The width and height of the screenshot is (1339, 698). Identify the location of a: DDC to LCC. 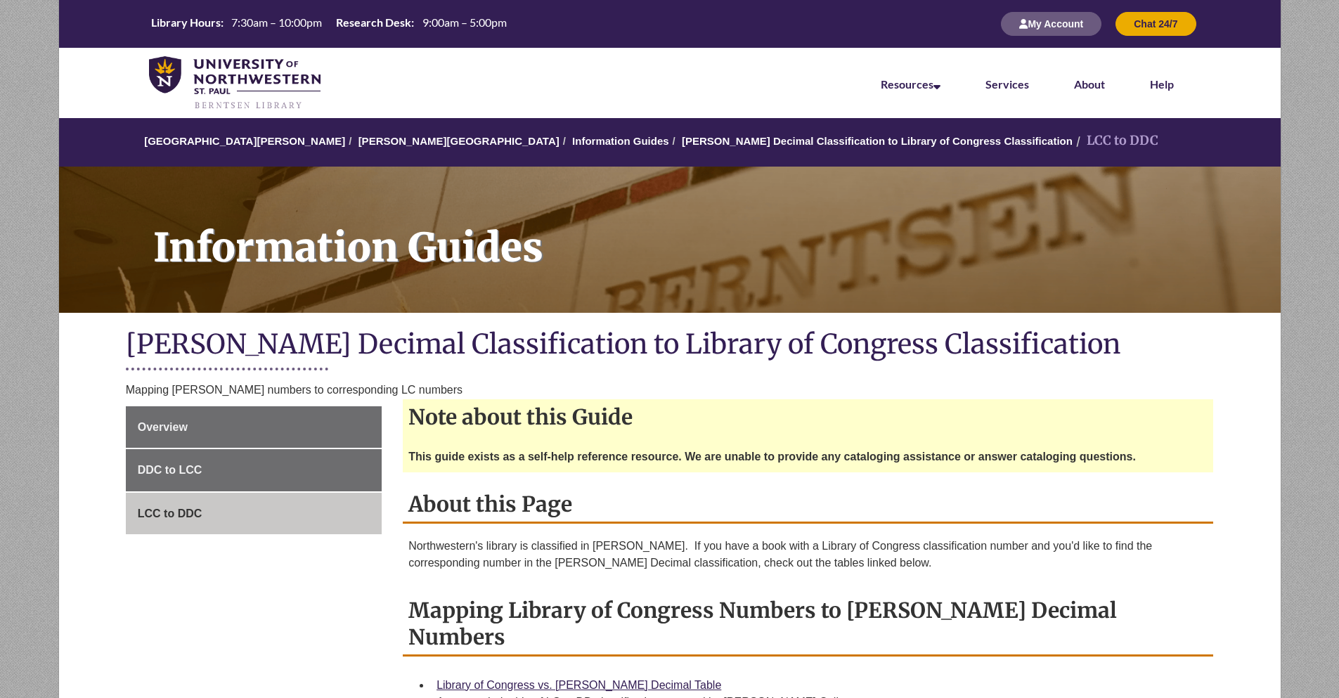
(254, 470).